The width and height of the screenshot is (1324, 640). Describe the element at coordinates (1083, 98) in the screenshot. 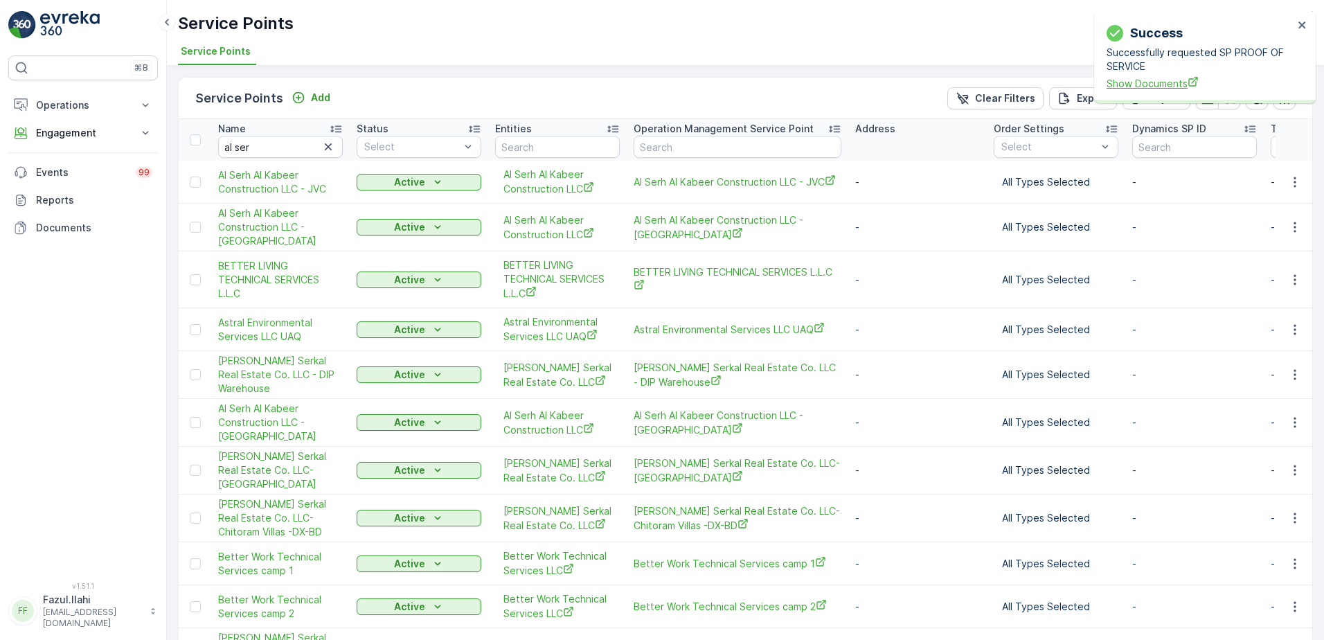

I see `button: Export` at that location.